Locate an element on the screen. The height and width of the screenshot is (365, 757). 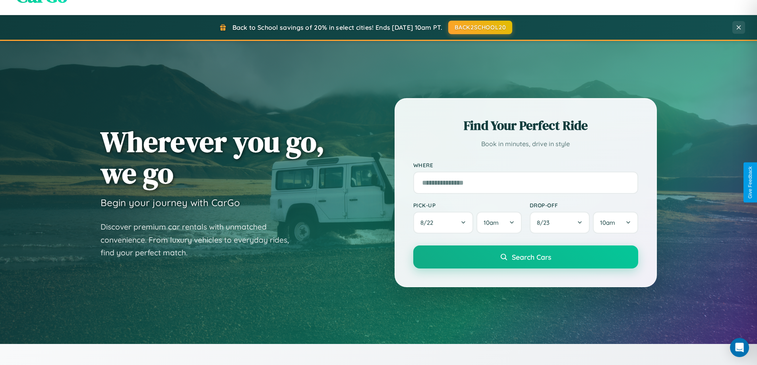
div: Open Intercom Messenger is located at coordinates (739, 348).